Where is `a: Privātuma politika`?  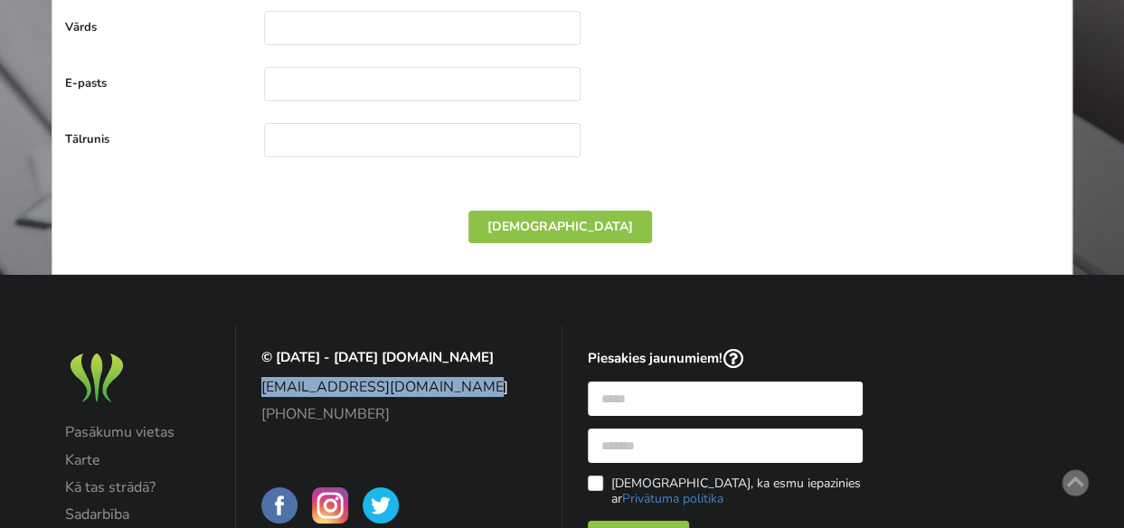 a: Privātuma politika is located at coordinates (672, 498).